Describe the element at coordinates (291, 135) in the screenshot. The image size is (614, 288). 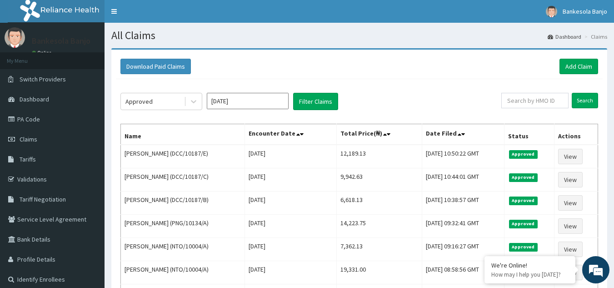
I see `th: Encounter Date` at that location.